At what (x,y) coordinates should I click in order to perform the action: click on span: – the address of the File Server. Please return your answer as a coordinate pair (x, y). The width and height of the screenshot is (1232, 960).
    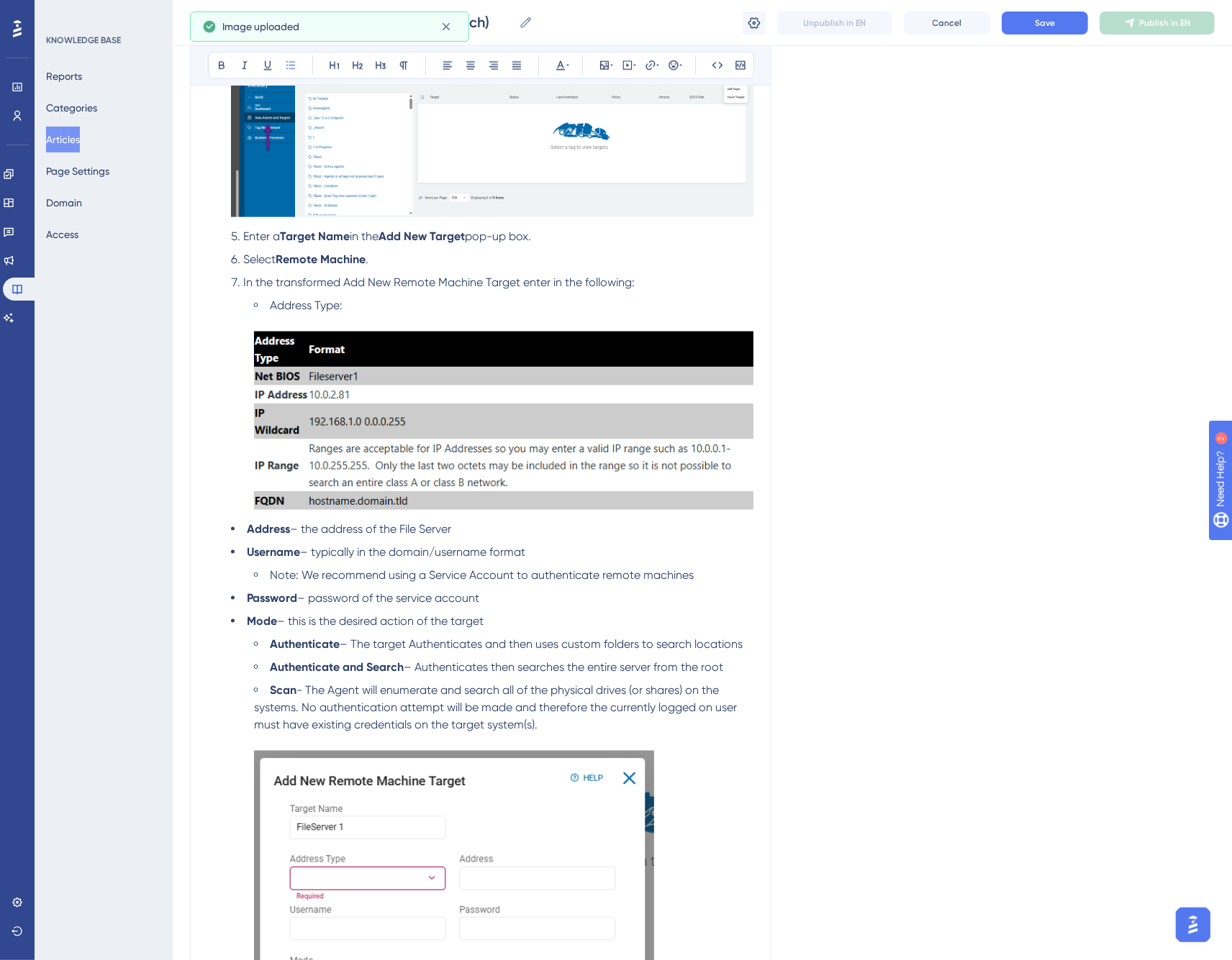
    Looking at the image, I should click on (371, 529).